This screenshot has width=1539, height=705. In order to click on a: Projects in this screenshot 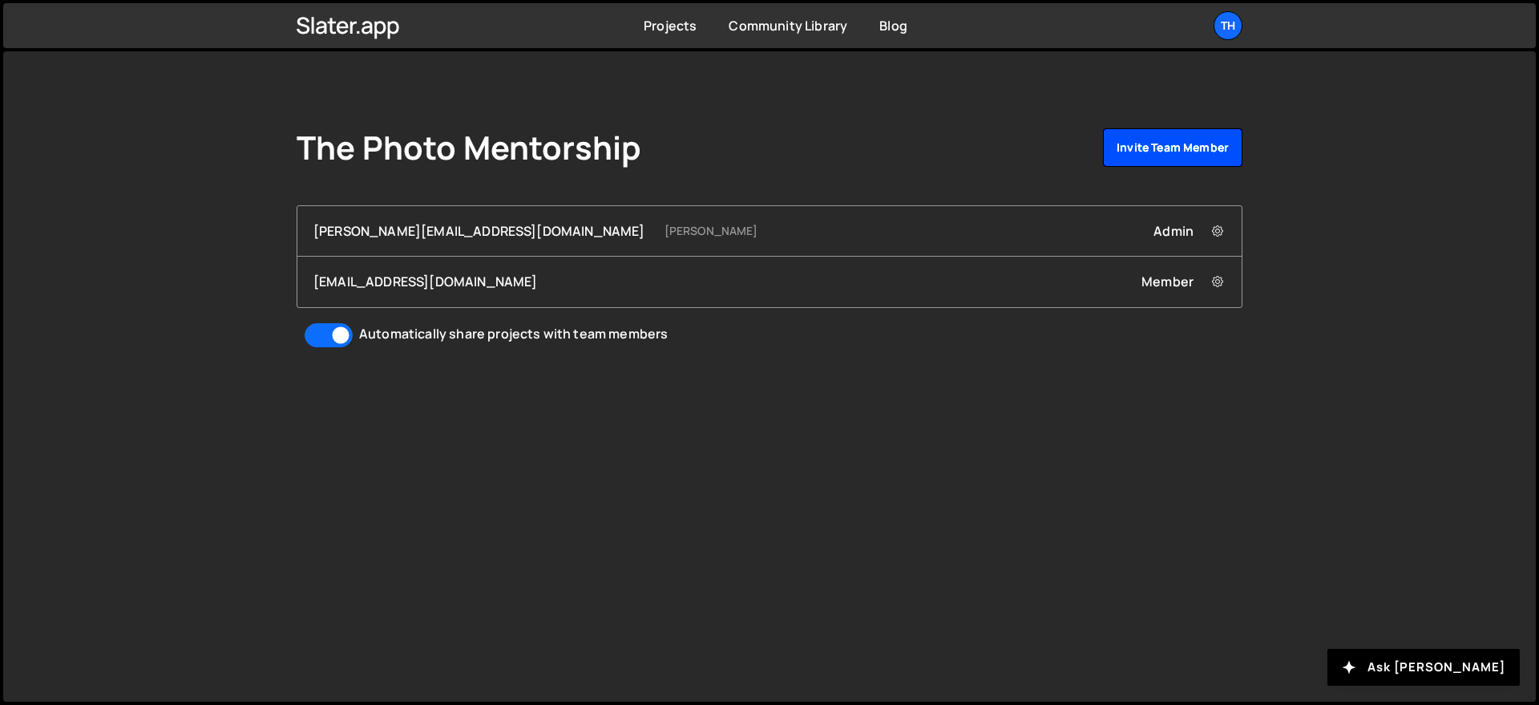, I will do `click(670, 26)`.